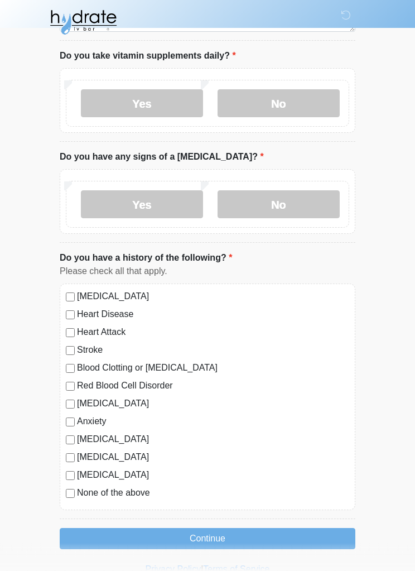  I want to click on button: Continue, so click(208, 539).